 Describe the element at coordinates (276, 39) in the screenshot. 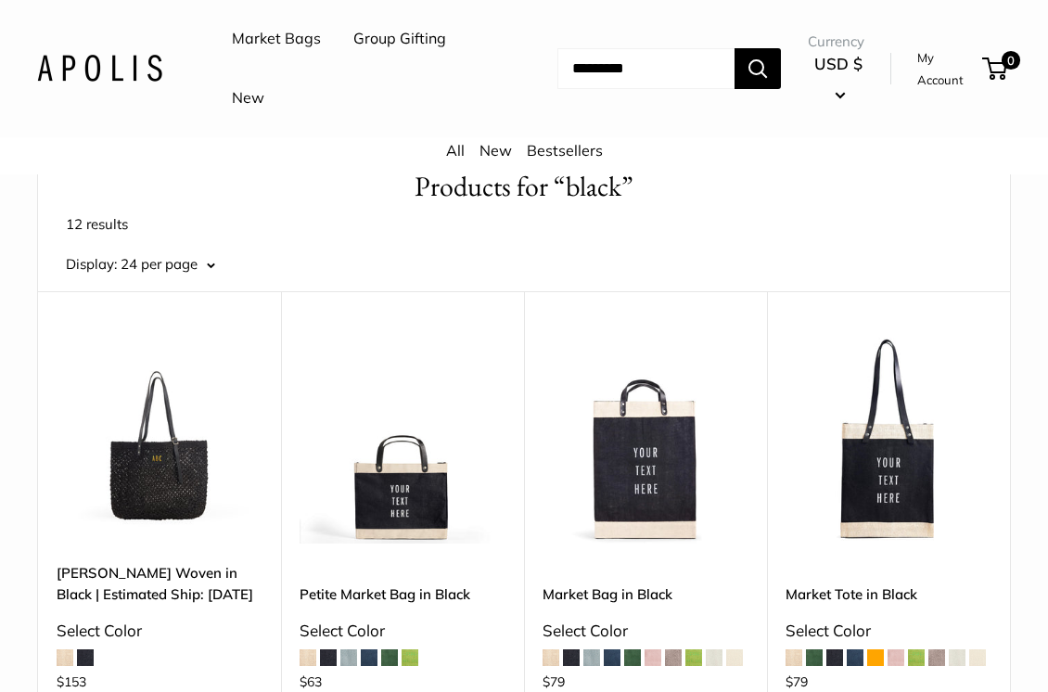

I see `a: Market Bags` at that location.